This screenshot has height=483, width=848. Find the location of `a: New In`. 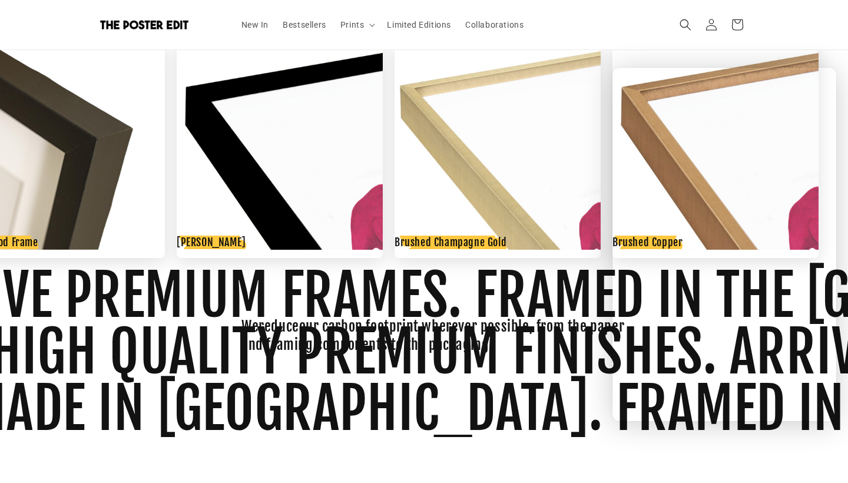

a: New In is located at coordinates (255, 25).